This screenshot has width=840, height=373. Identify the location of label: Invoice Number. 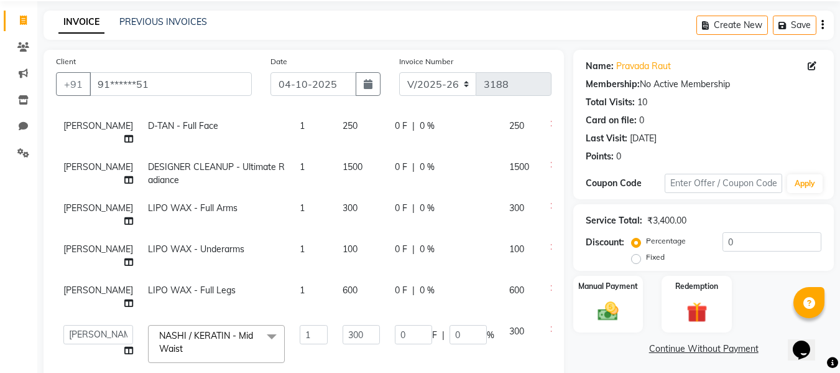
(426, 62).